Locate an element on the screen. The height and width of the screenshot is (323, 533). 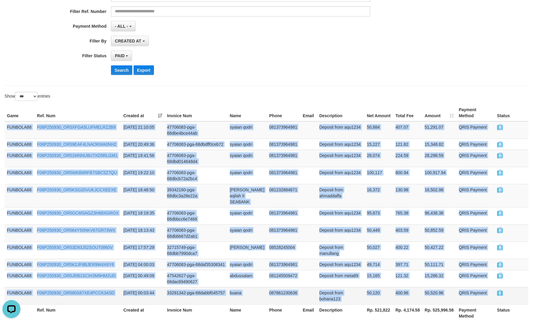
td: 121.82 is located at coordinates (408, 144).